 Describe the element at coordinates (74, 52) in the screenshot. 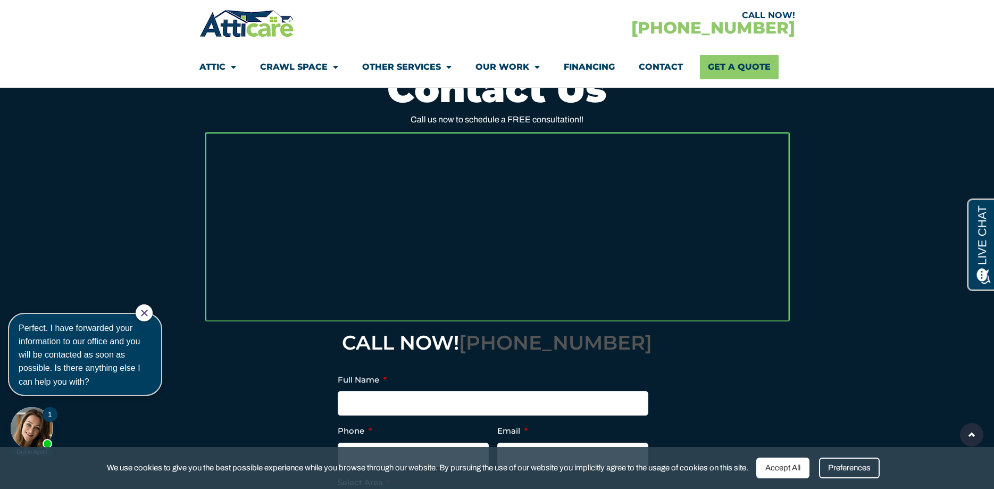

I see `span: Perfect. I have forwarded your information to our office and you will be contacted as soon as pos...` at that location.